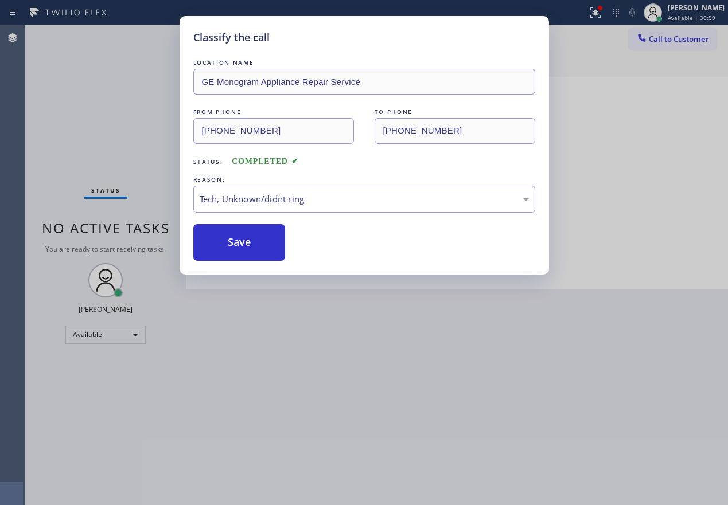 The width and height of the screenshot is (728, 505). Describe the element at coordinates (455, 131) in the screenshot. I see `input: To phone` at that location.